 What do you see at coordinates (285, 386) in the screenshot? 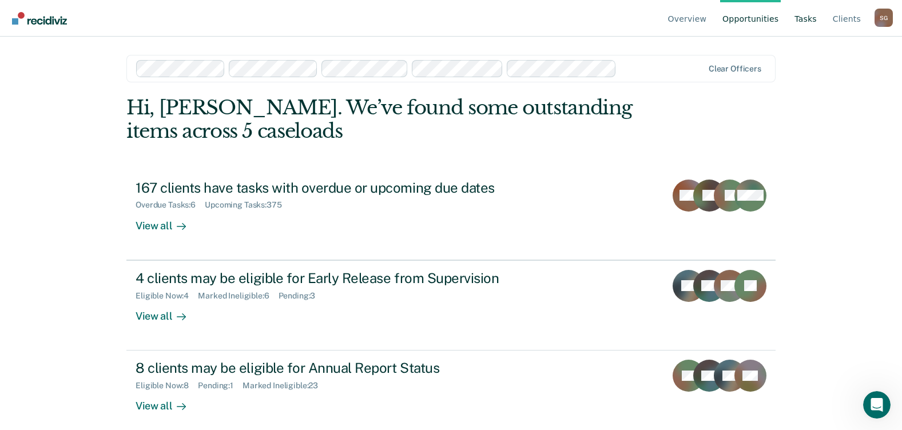
I see `div: Marked Ineligible : 23` at bounding box center [285, 386].